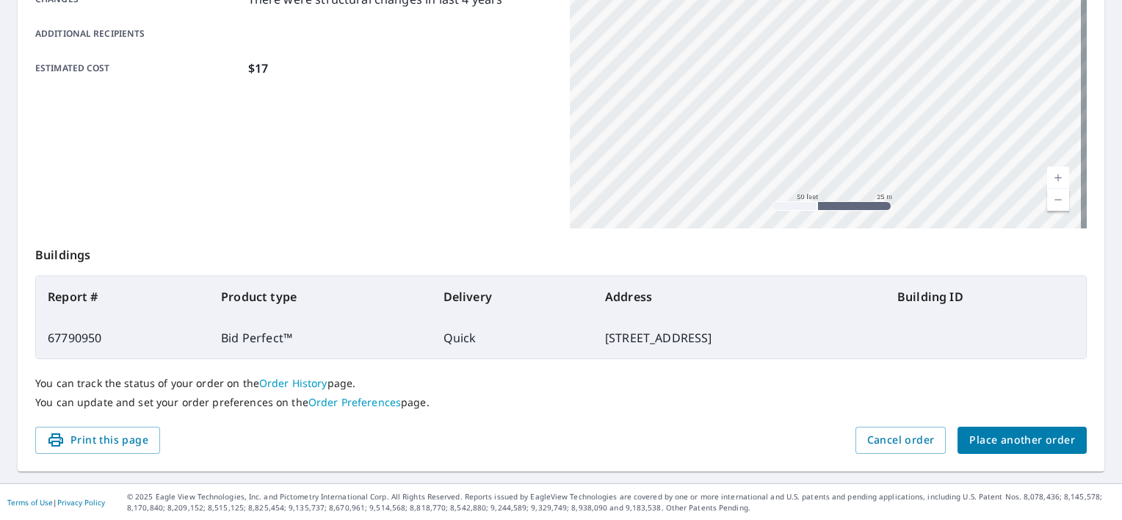  Describe the element at coordinates (1058, 200) in the screenshot. I see `a: Current Level 19, Zoom Out` at that location.